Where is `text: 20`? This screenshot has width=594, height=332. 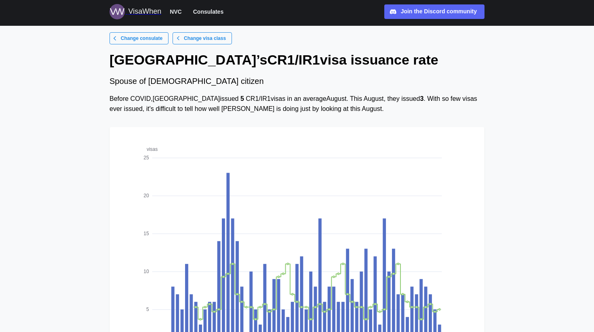 text: 20 is located at coordinates (146, 196).